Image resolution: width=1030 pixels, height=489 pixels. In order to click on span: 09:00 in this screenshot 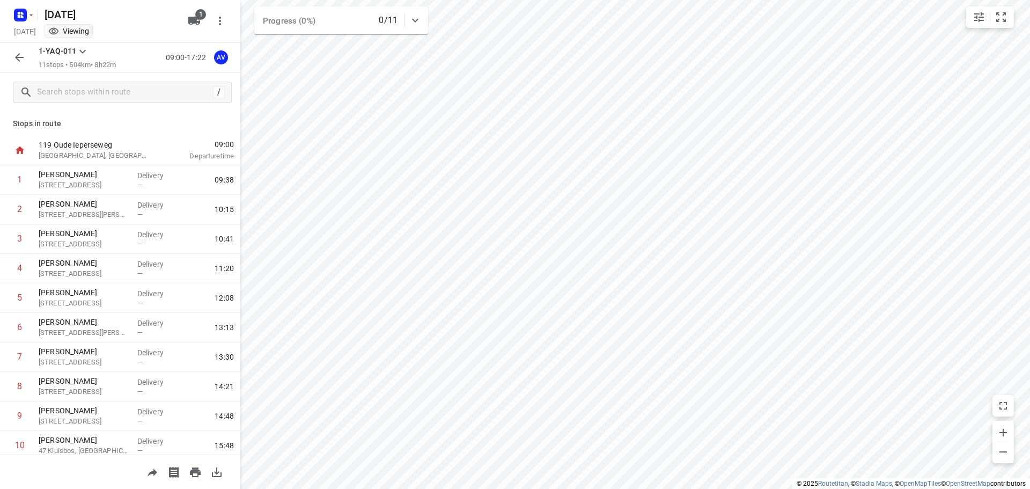, I will do `click(198, 144)`.